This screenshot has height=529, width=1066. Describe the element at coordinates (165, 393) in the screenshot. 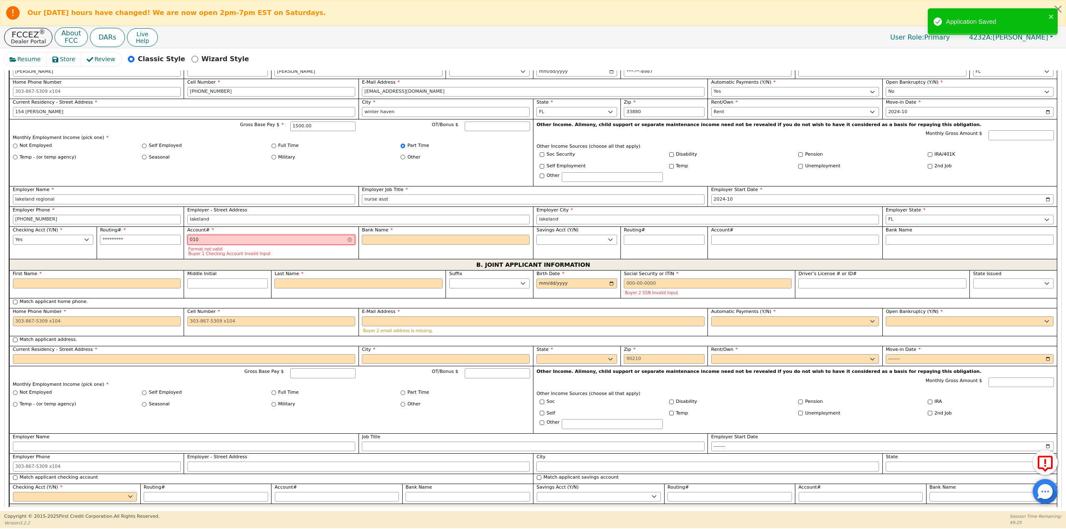

I see `label: Self Employed` at that location.